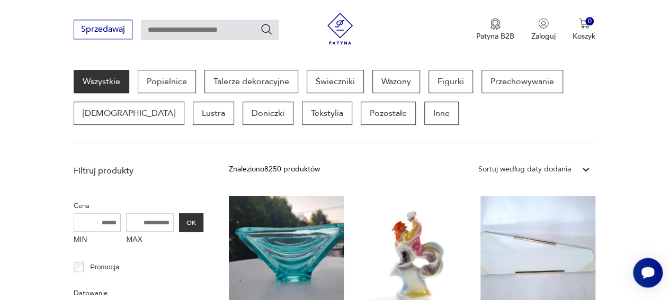 This screenshot has width=669, height=300. I want to click on a: Lustra, so click(214, 113).